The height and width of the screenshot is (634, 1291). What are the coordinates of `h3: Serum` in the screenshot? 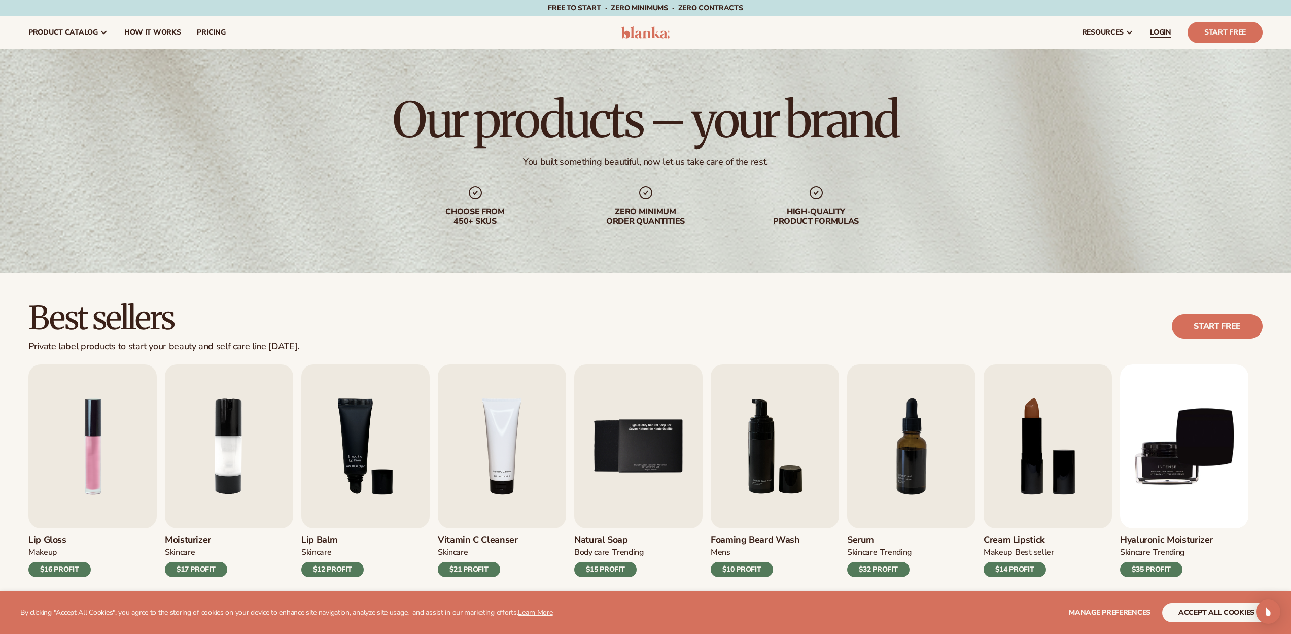 It's located at (879, 540).